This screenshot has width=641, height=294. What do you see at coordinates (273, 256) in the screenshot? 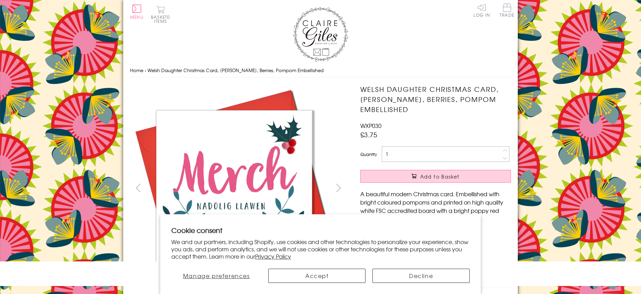
I see `a: Privacy Policy` at bounding box center [273, 256].